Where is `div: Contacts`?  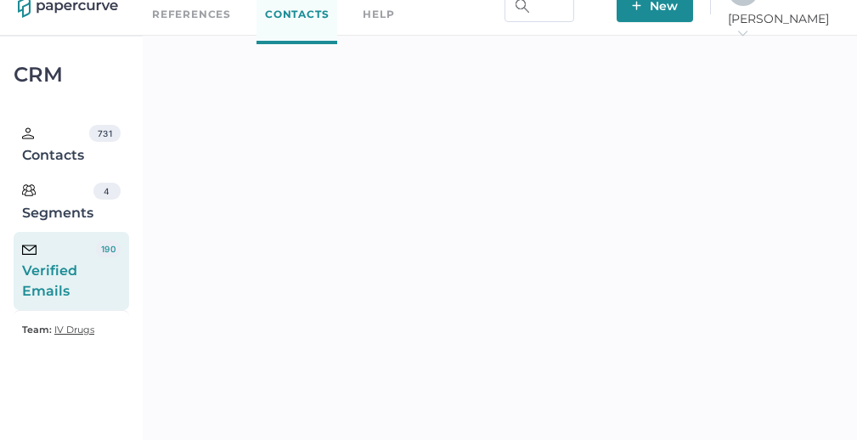 div: Contacts is located at coordinates (55, 145).